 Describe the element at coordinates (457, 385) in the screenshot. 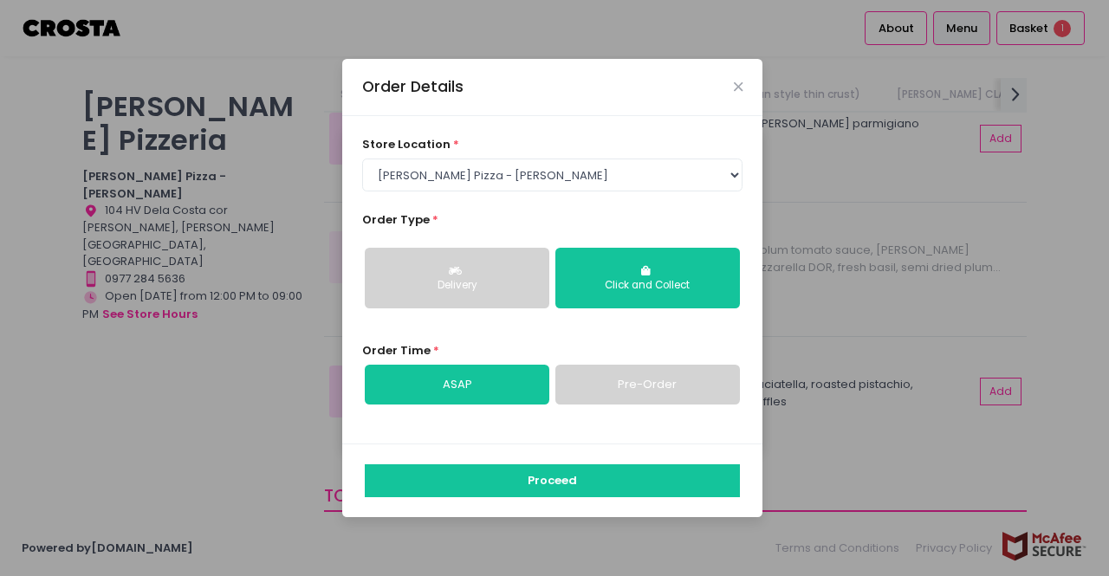

I see `a: ASAP` at that location.